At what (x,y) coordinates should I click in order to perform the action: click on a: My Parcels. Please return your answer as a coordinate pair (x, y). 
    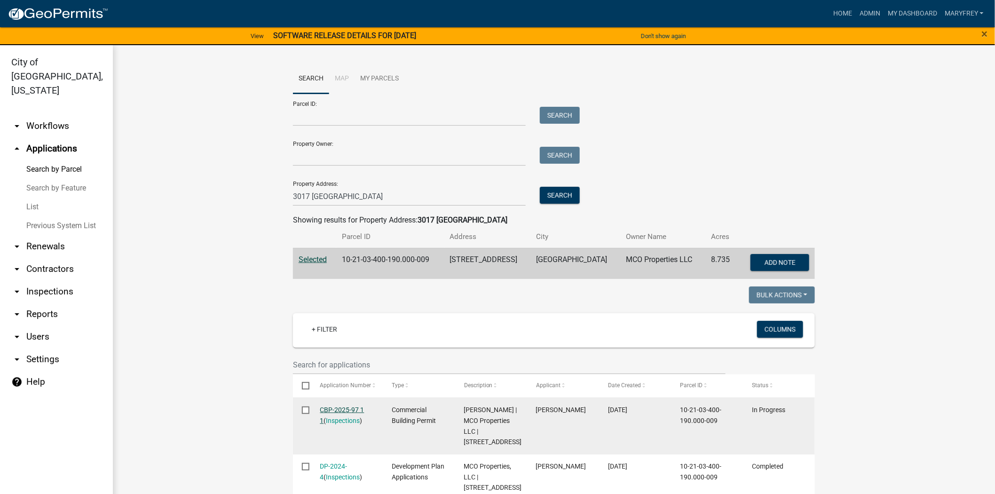
    Looking at the image, I should click on (379, 79).